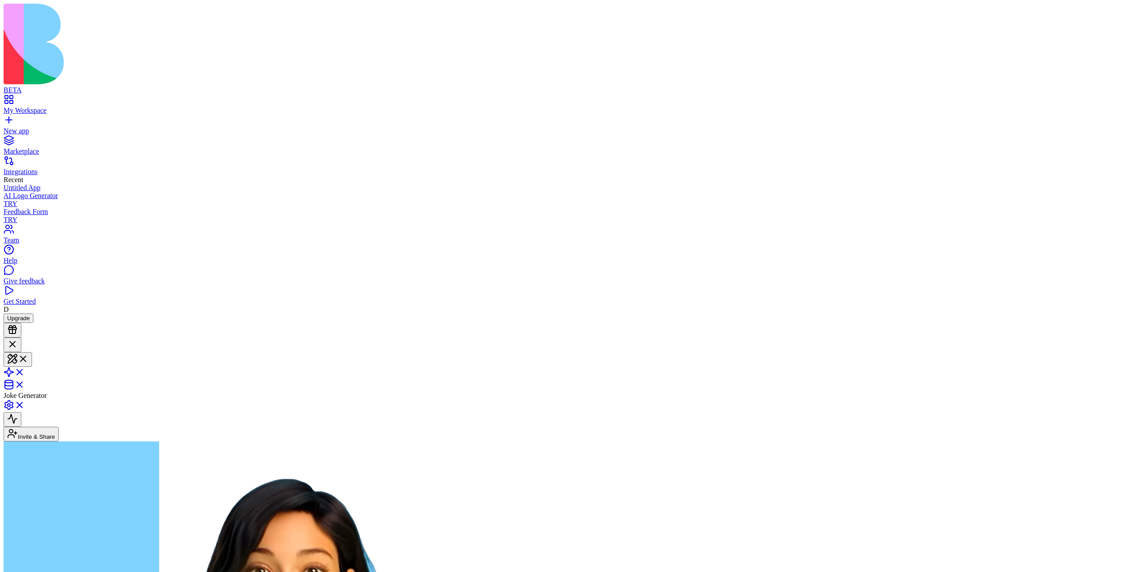 This screenshot has height=572, width=1138. What do you see at coordinates (569, 188) in the screenshot?
I see `a: Untitled App` at bounding box center [569, 188].